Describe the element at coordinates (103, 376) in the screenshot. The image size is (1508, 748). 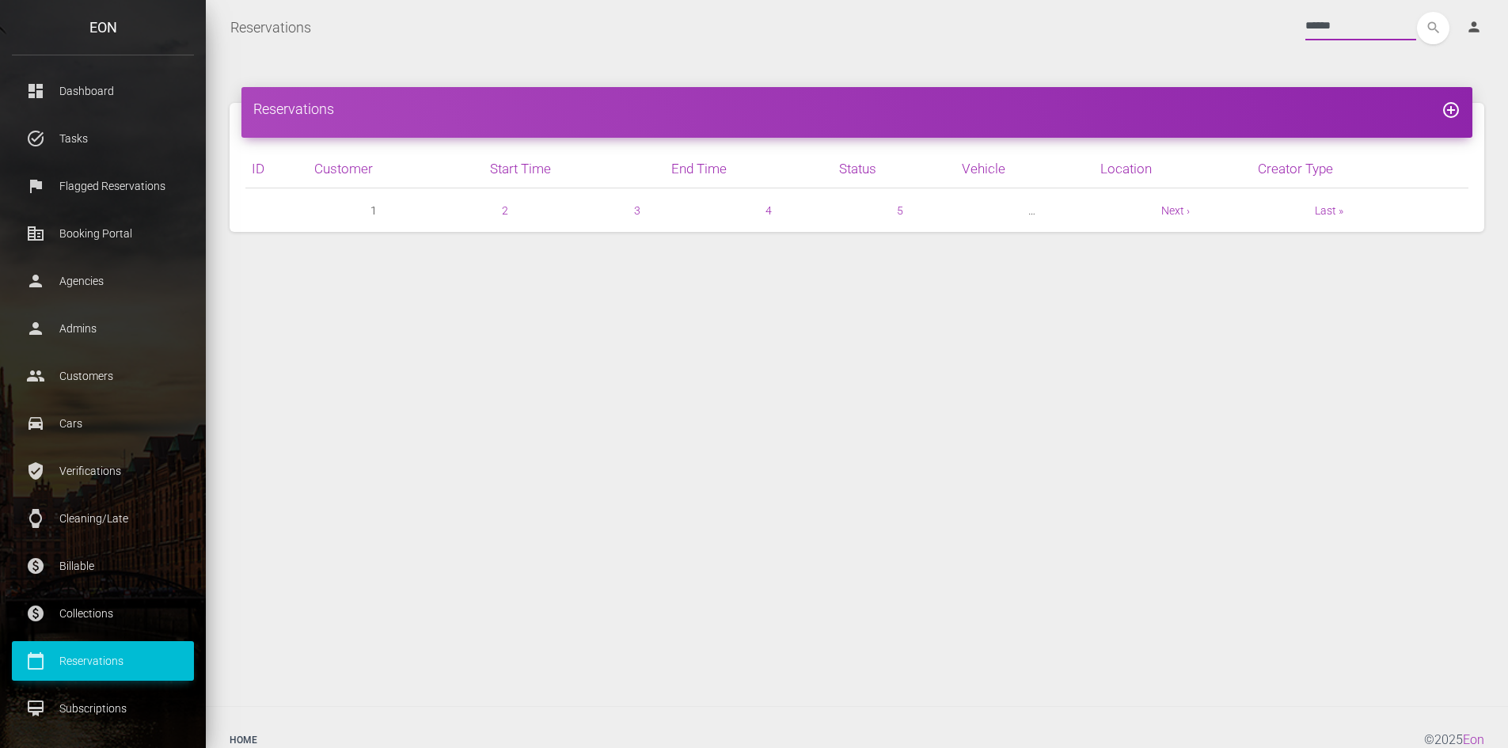
I see `p: Customers` at that location.